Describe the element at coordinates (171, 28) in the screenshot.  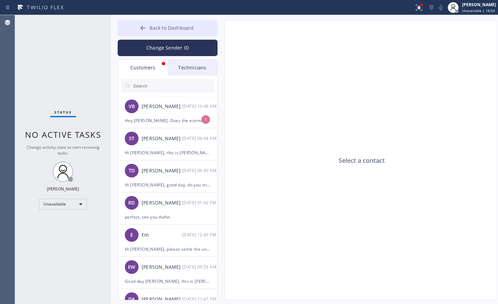
I see `span: Back to Dashboard` at that location.